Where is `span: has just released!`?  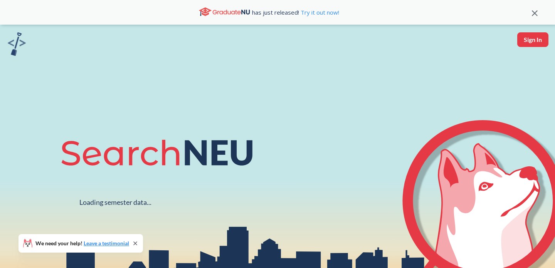 span: has just released! is located at coordinates (295, 12).